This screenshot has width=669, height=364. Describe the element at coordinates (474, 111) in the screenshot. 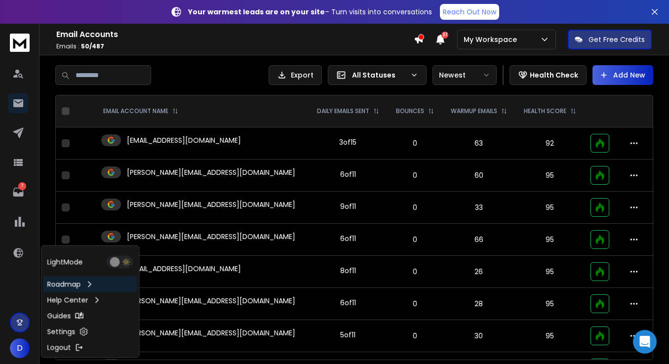

I see `p: WARMUP EMAILS` at that location.